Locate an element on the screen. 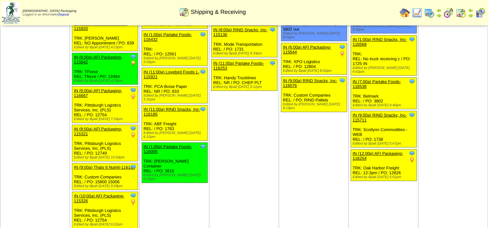 This screenshot has height=228, width=488. div: TRK: Pittsburgh Logistics Services, Inc. (PLS) REL: / PO: 12749 is located at coordinates (105, 143).